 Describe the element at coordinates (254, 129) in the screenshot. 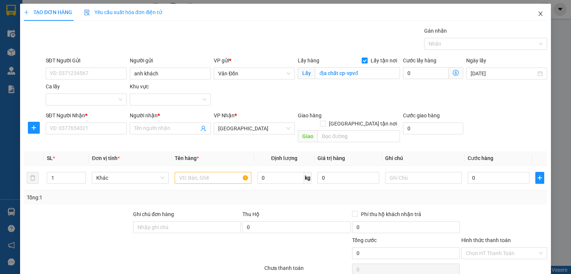

I see `span: Hà Nội` at that location.